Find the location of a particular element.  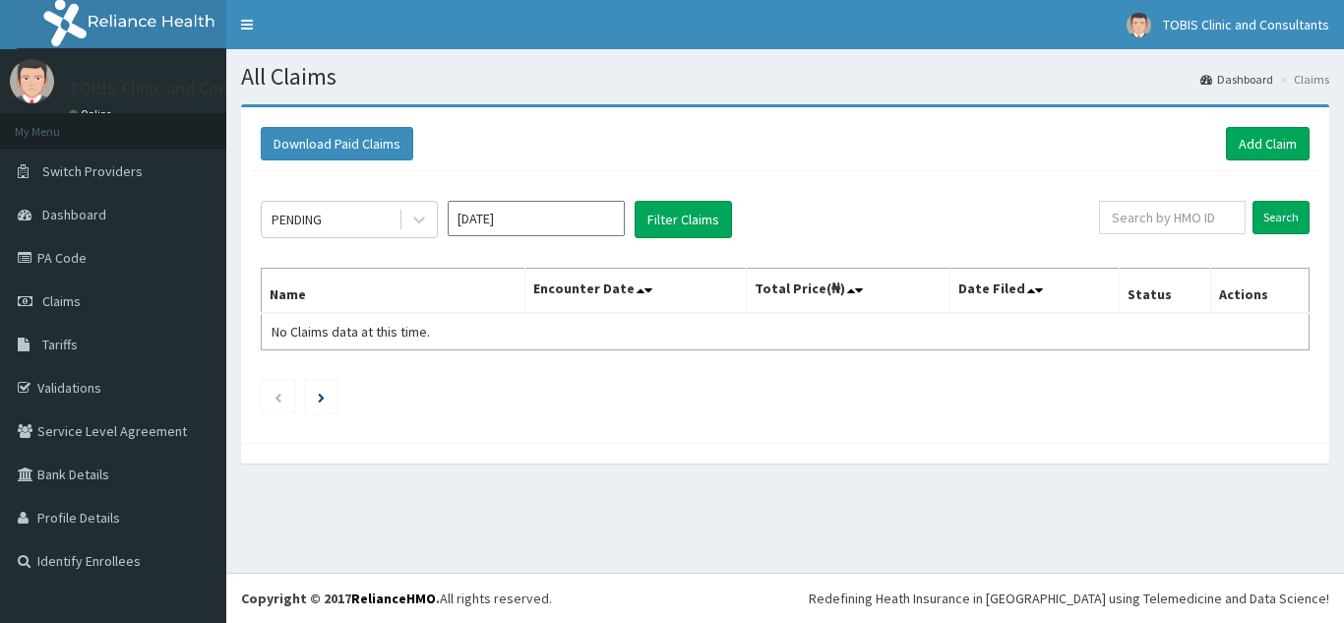

span: Claims is located at coordinates (61, 301).